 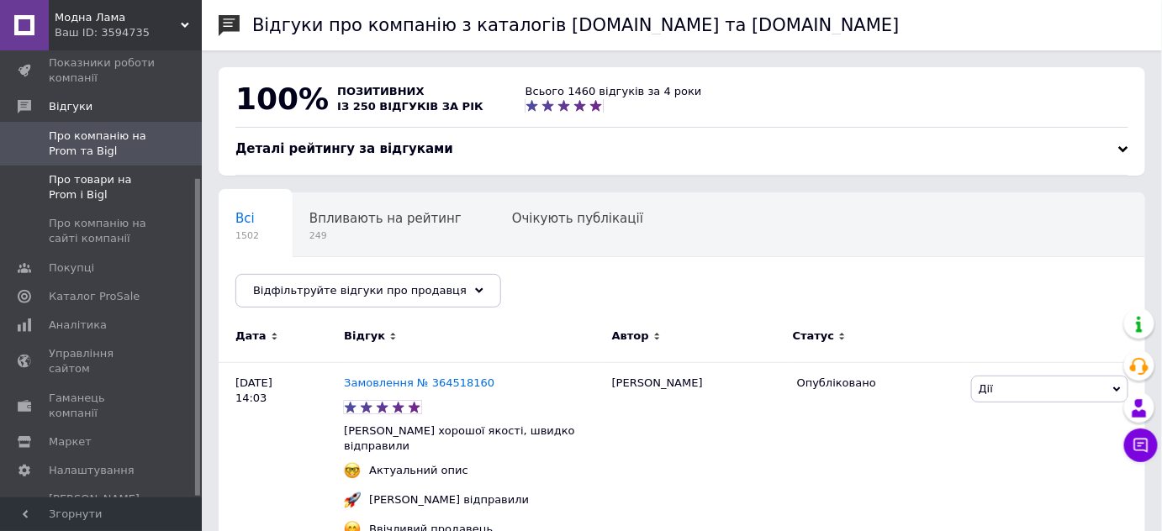 I want to click on span: Автор, so click(x=630, y=336).